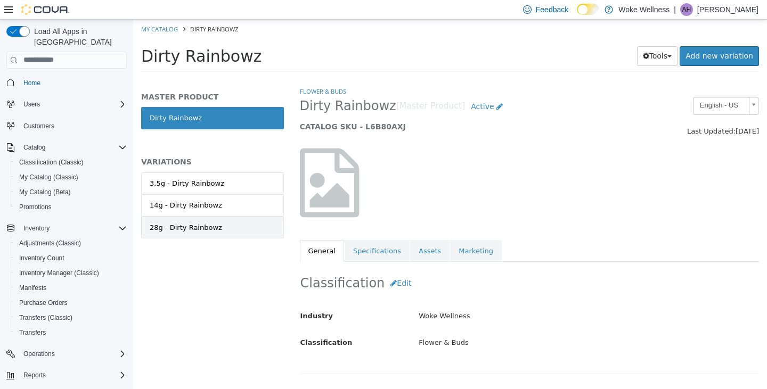 This screenshot has height=389, width=767. I want to click on button: Inventory Count, so click(71, 258).